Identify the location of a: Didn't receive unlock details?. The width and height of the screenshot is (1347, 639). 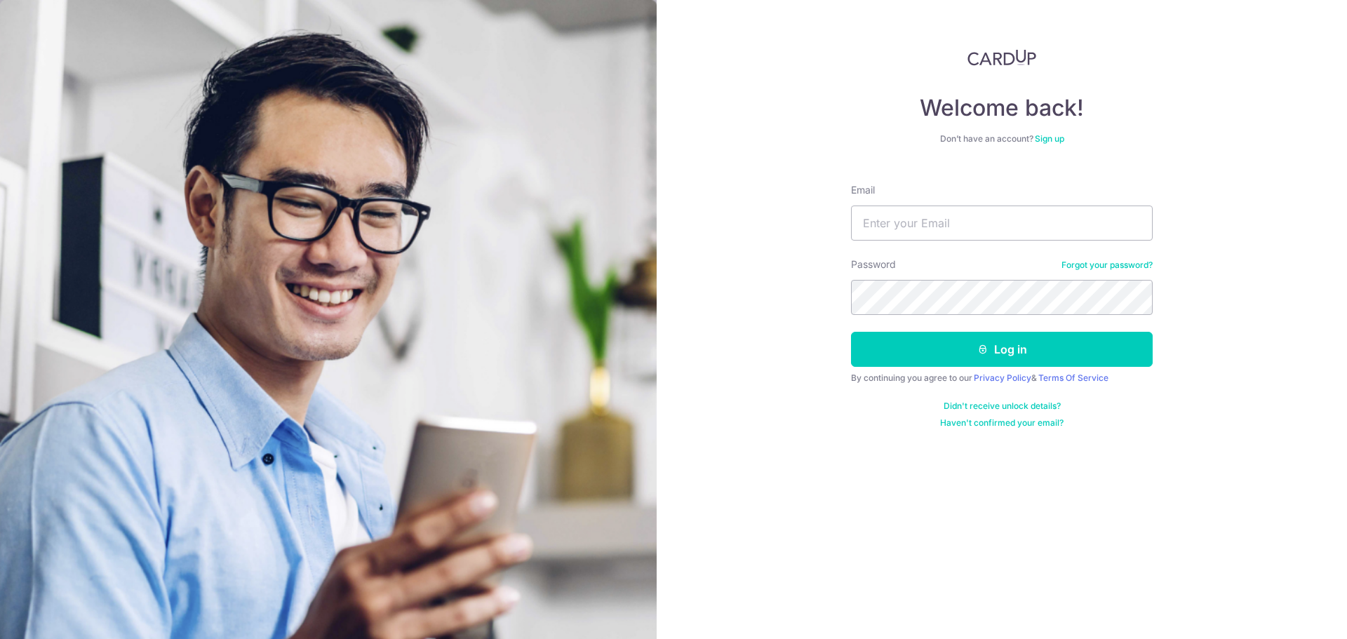
(1002, 406).